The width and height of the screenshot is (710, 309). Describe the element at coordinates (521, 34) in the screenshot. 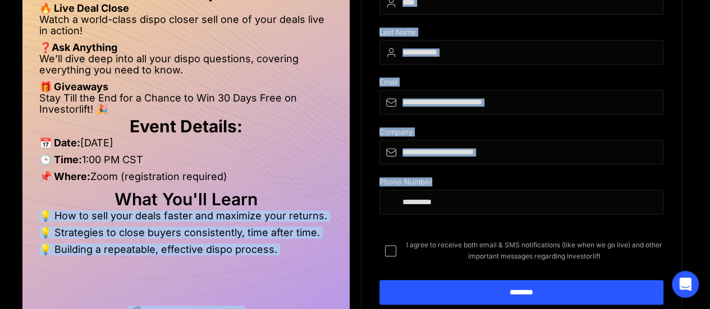

I see `div: Last Name` at that location.